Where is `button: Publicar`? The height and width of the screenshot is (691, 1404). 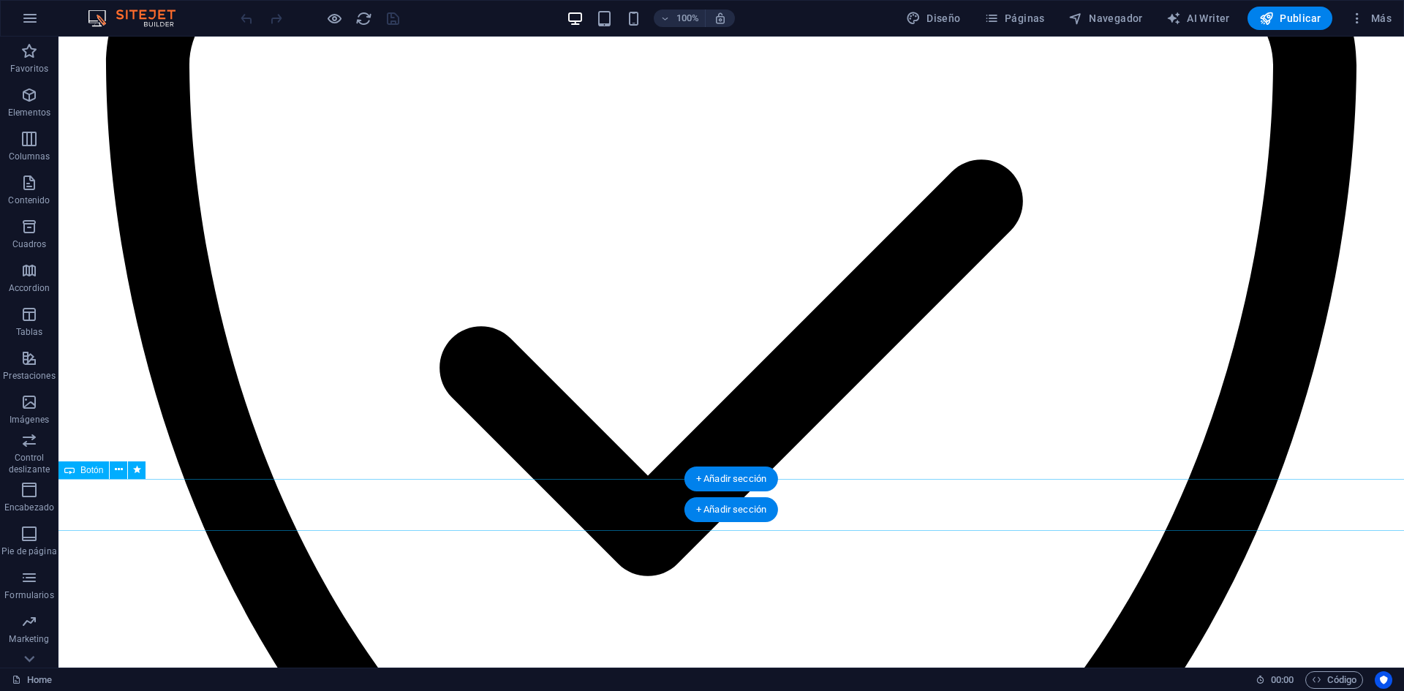
button: Publicar is located at coordinates (1290, 18).